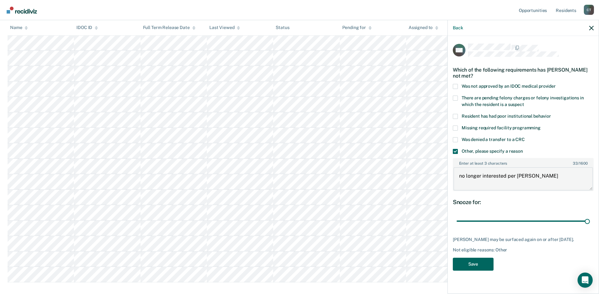 The height and width of the screenshot is (294, 599). What do you see at coordinates (225, 28) in the screenshot?
I see `div: Last Viewed` at bounding box center [225, 28].